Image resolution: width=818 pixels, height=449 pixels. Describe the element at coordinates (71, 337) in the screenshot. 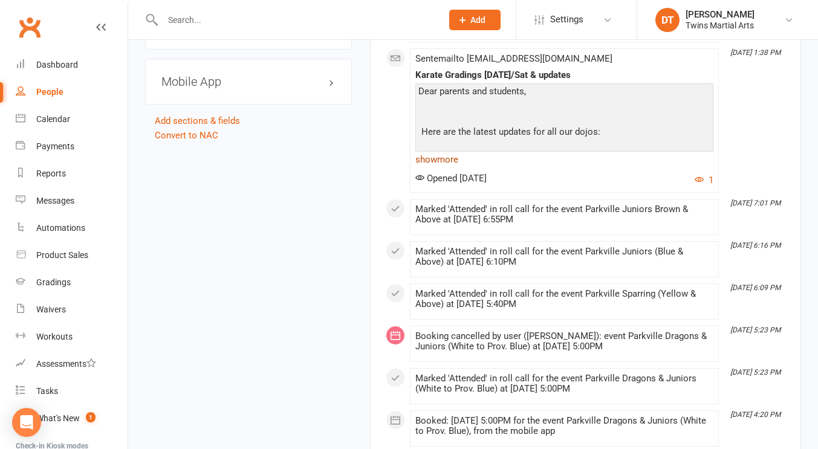

I see `a: Workouts` at that location.